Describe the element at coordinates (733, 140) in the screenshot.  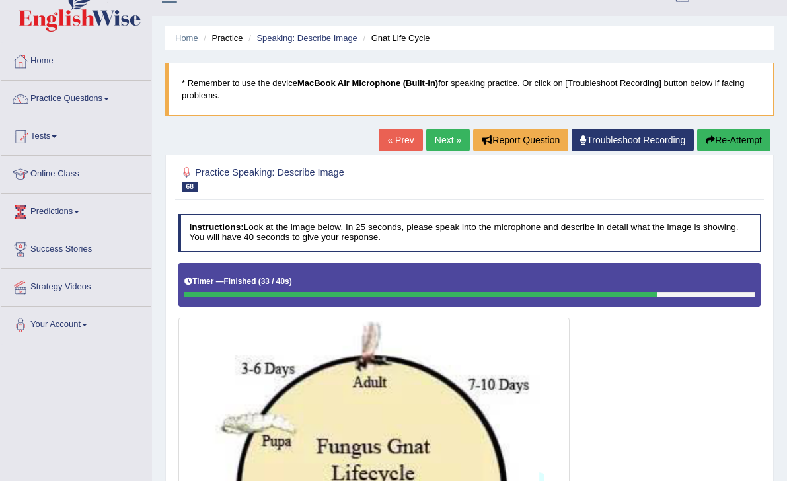
I see `button: Re-Attempt` at that location.